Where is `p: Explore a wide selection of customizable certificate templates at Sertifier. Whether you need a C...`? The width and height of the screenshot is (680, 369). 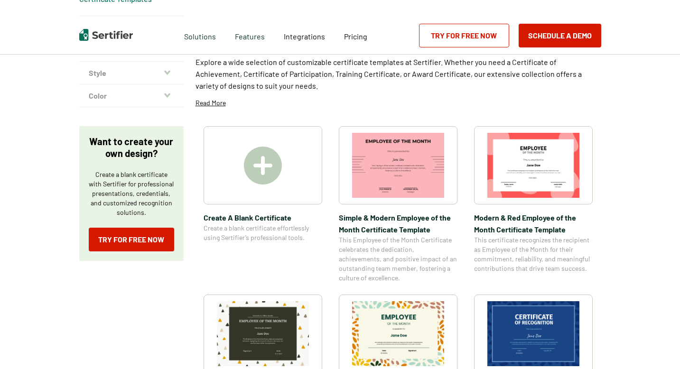
p: Explore a wide selection of customizable certificate templates at Sertifier. Whether you need a C... is located at coordinates (398, 74).